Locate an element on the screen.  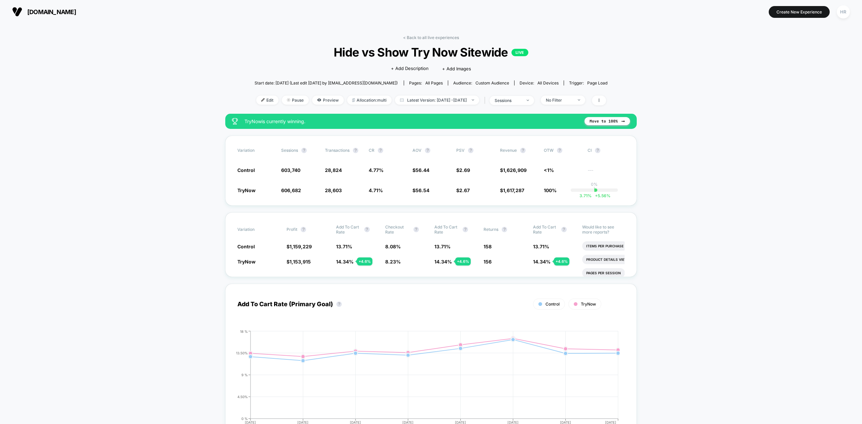
span: Returns is located at coordinates (491, 229).